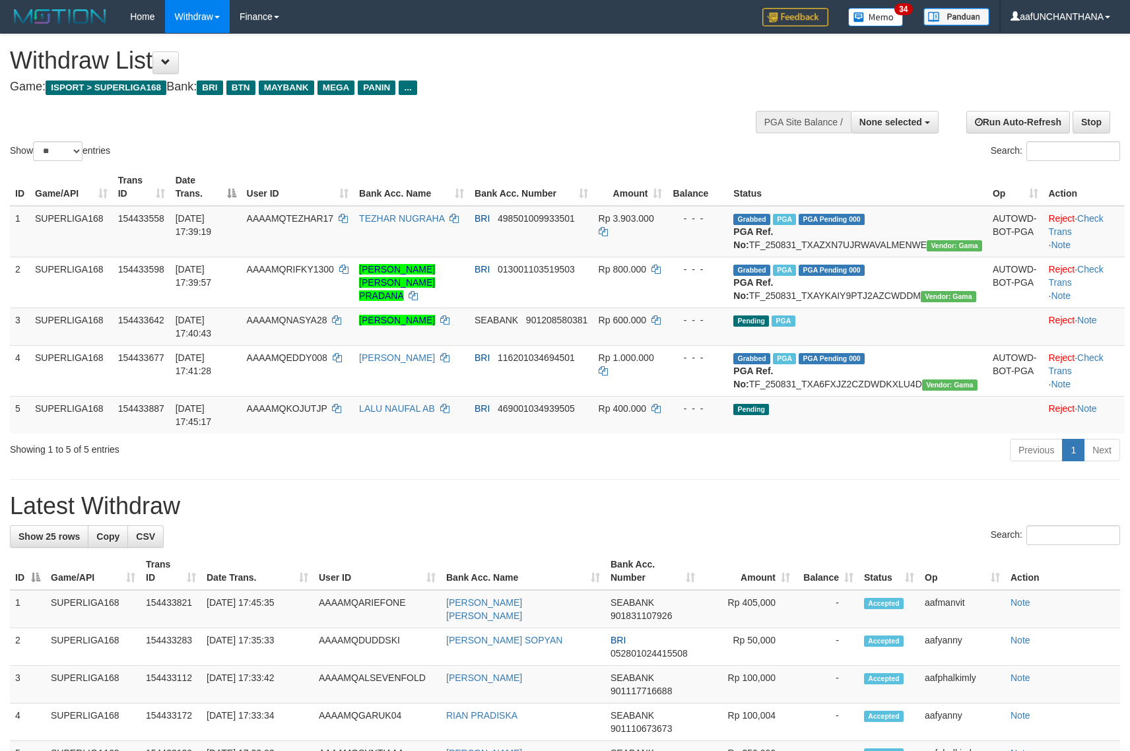  What do you see at coordinates (884, 641) in the screenshot?
I see `span: Accepted` at bounding box center [884, 641].